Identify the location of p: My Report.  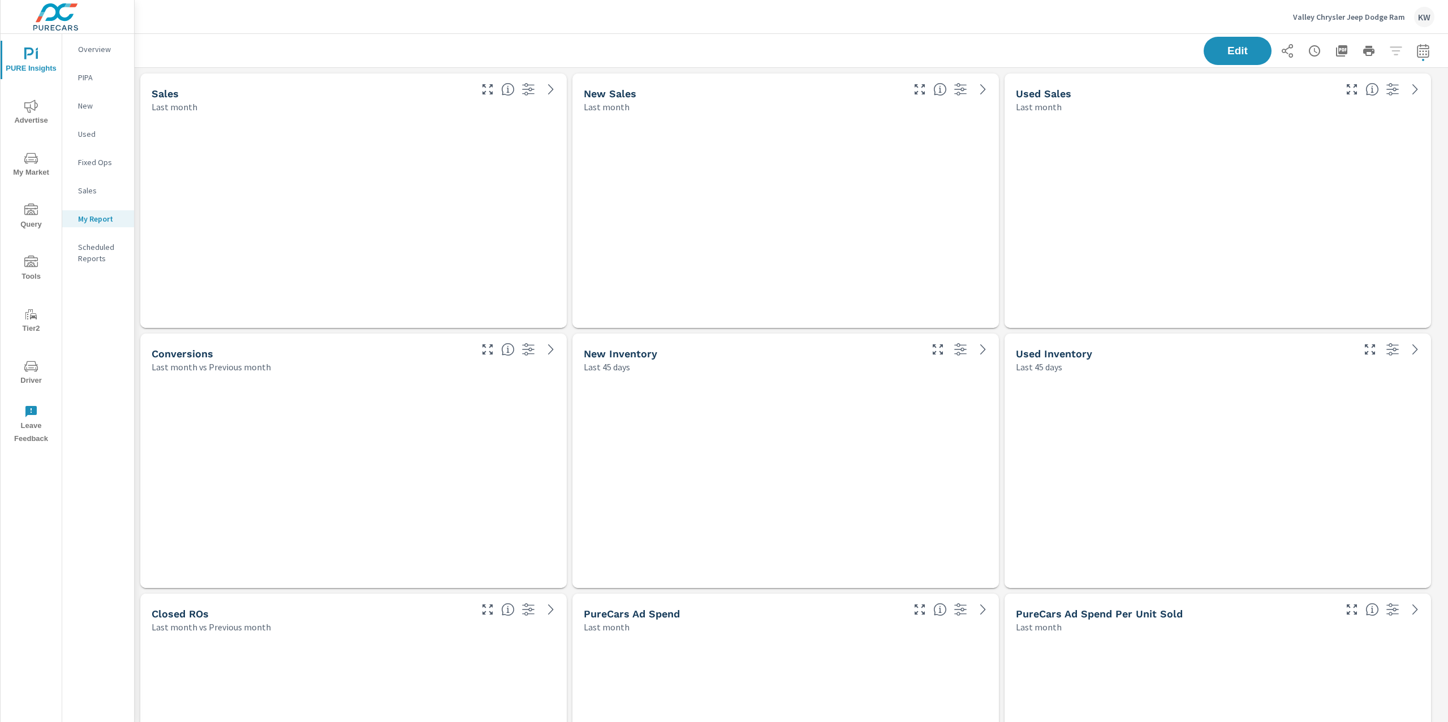
(101, 219).